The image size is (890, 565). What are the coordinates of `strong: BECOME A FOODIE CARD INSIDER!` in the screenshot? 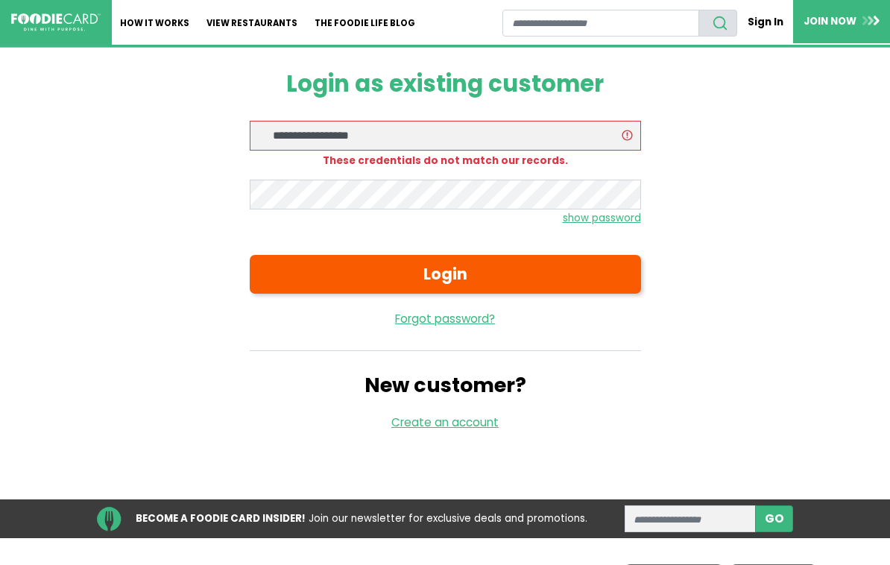 It's located at (221, 518).